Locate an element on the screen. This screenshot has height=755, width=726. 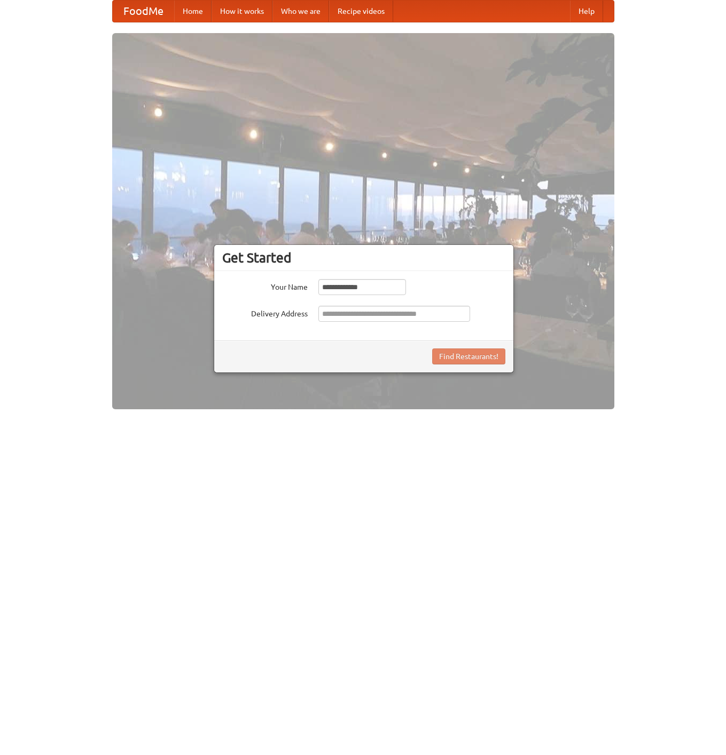
h3: Get Started is located at coordinates (364, 258).